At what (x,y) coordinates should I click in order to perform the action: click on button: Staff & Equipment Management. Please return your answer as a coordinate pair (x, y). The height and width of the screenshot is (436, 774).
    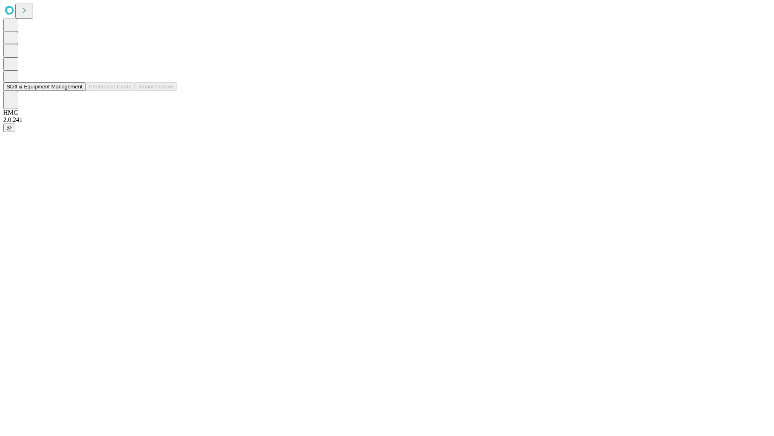
    Looking at the image, I should click on (44, 86).